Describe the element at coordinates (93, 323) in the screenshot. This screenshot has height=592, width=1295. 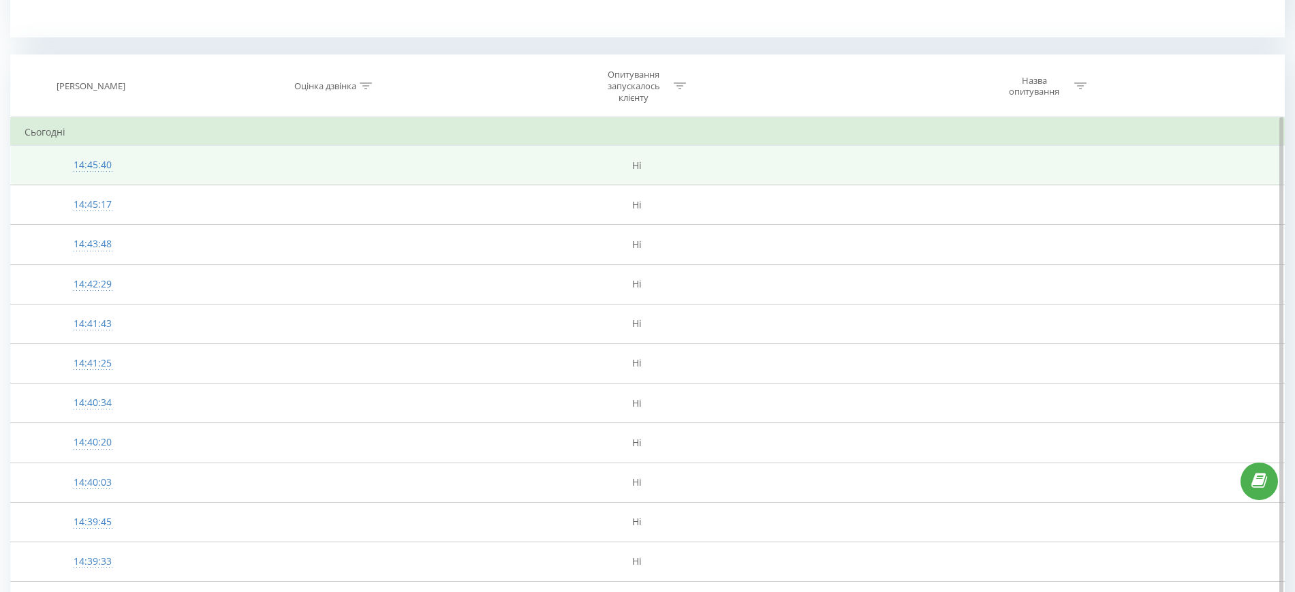
I see `div: 14:41:43` at that location.